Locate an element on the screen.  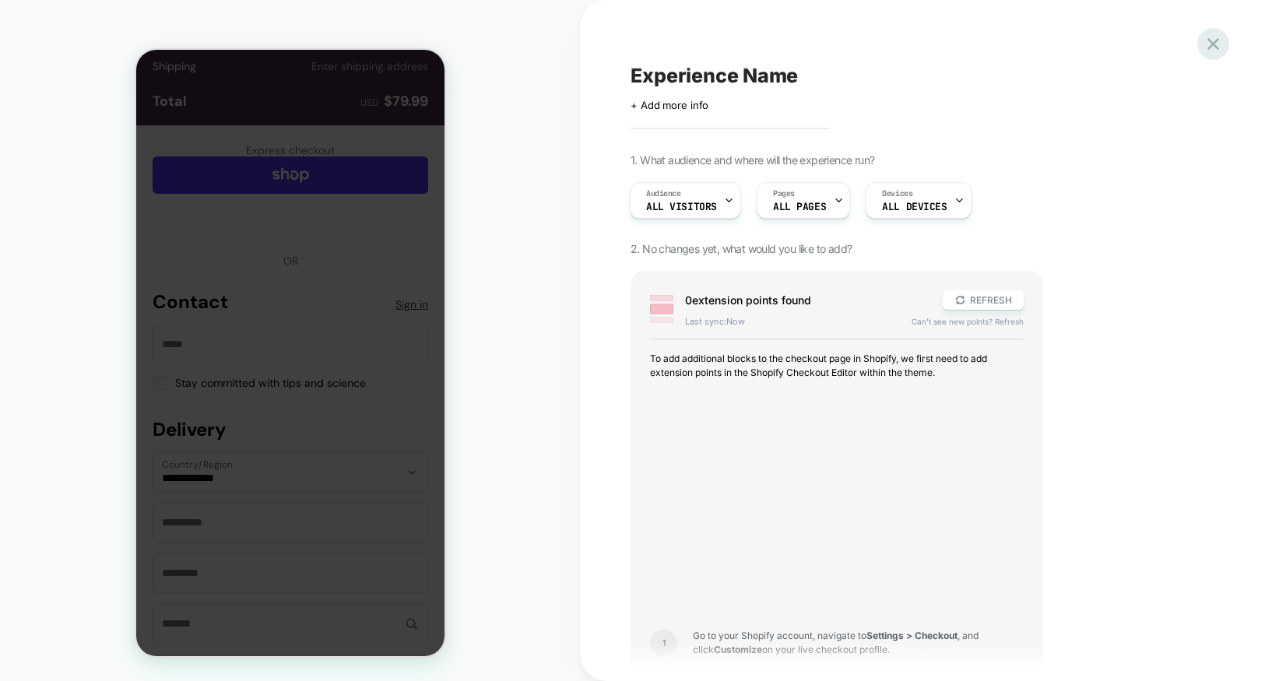
h3: Express checkout is located at coordinates (154, 100).